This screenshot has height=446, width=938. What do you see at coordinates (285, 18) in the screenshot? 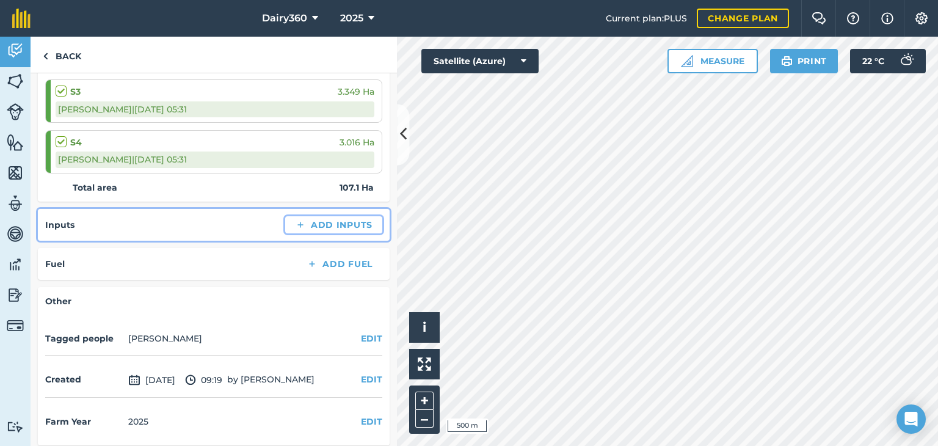
I see `span: Dairy360` at bounding box center [285, 18].